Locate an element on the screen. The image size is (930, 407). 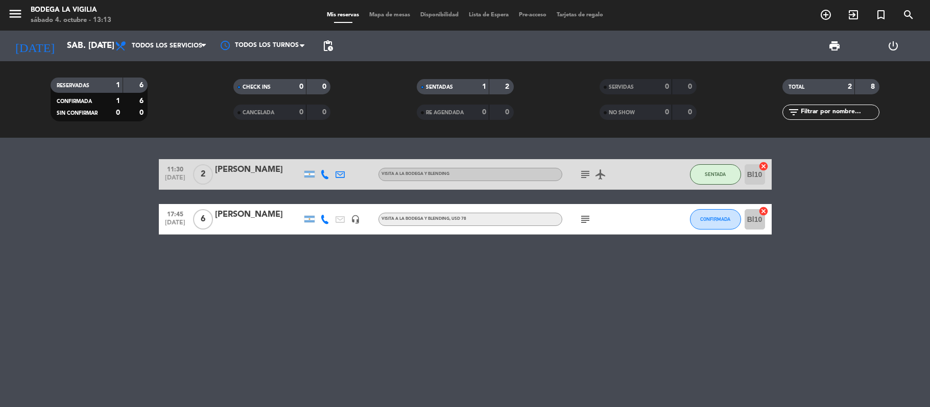
span: CANCELADA is located at coordinates (258, 113).